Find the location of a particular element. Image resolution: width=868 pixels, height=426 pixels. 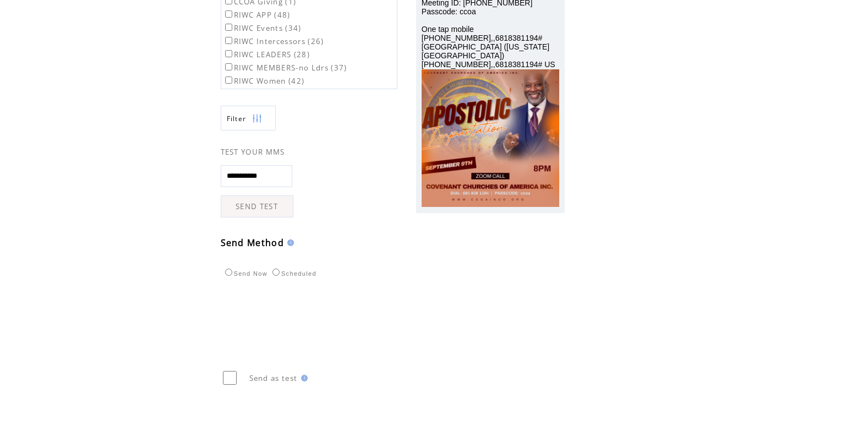

input: RIWC Events (34) is located at coordinates (228, 27).